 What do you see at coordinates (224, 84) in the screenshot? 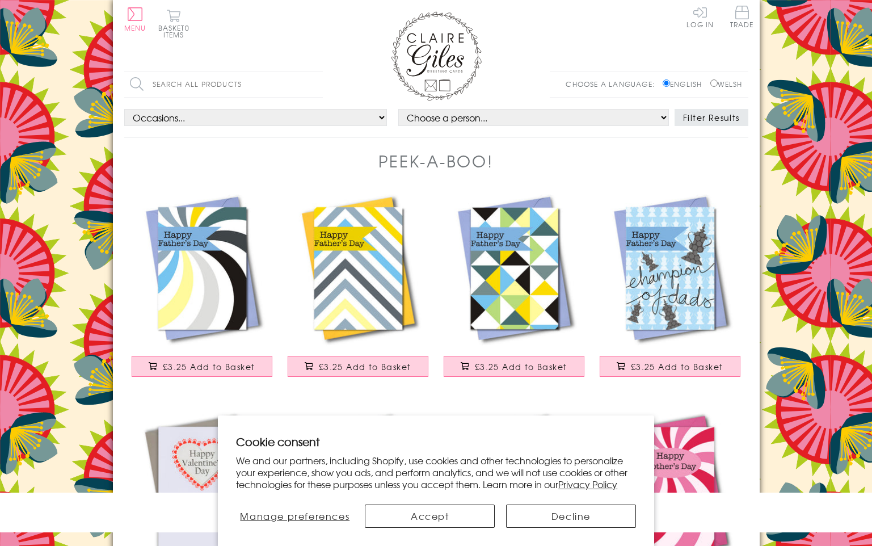
I see `input: Search all products` at bounding box center [224, 84].